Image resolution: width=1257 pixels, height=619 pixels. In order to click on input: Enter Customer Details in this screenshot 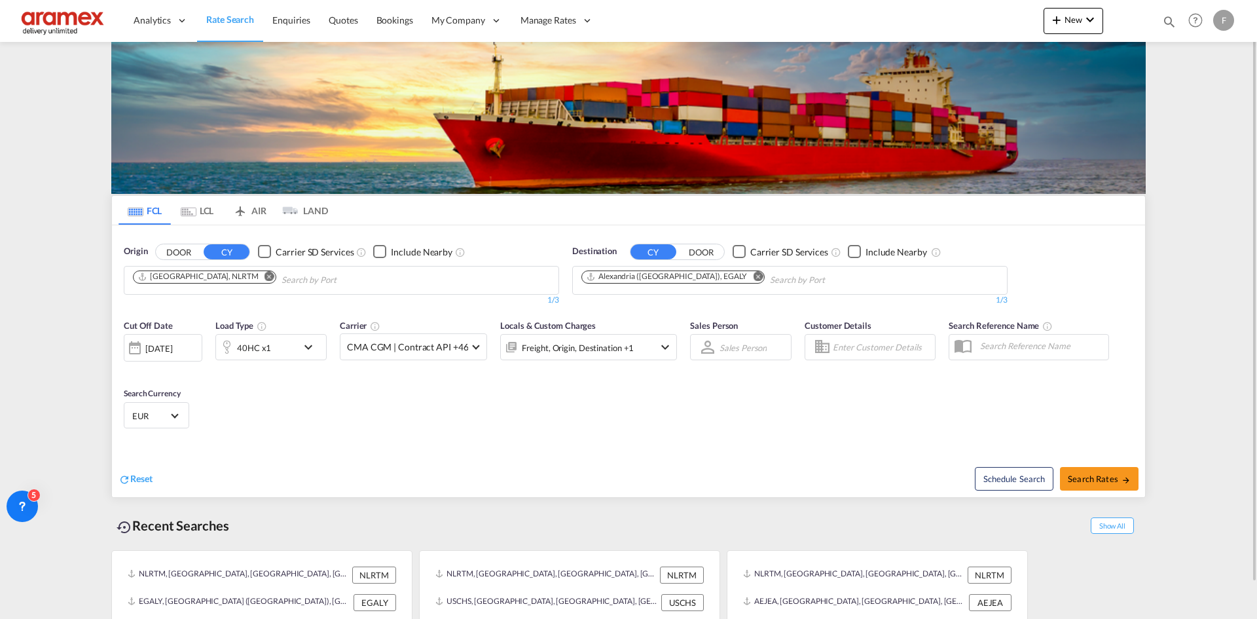, I will do `click(882, 347)`.